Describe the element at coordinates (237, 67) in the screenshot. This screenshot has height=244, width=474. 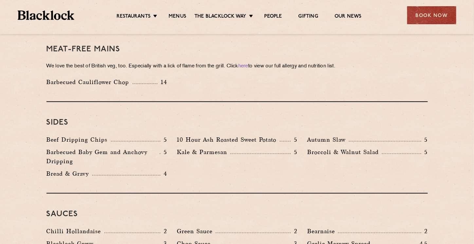
I see `p: We love the best of British veg, too. Especially with a lick of flame from the grill. Click to vi...` at that location.